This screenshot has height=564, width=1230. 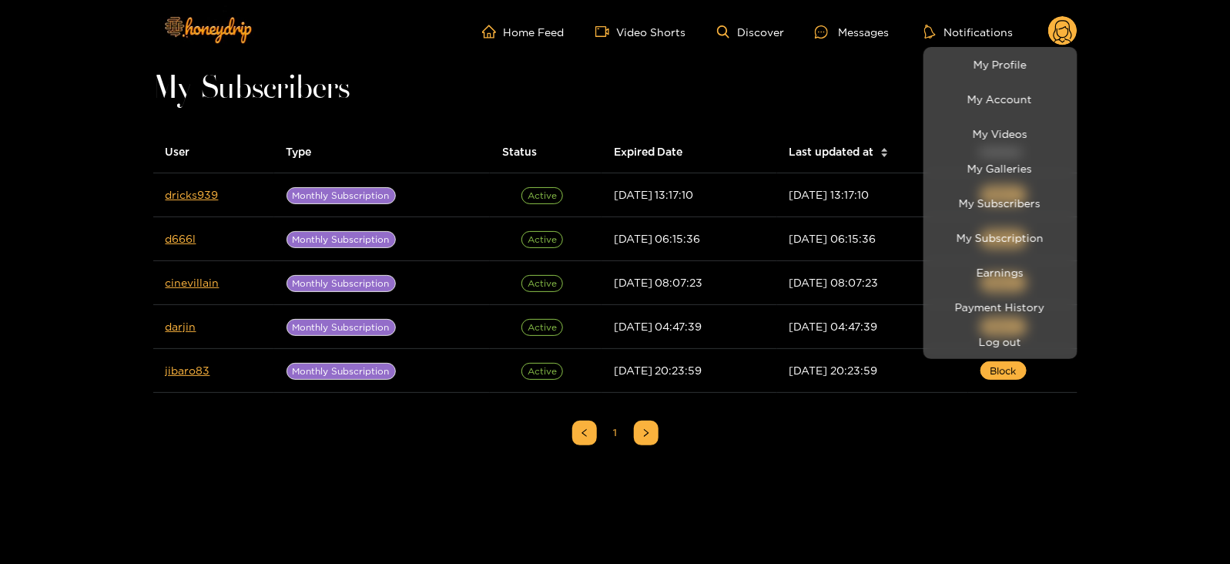 What do you see at coordinates (1000, 341) in the screenshot?
I see `button: Log out` at bounding box center [1000, 341].